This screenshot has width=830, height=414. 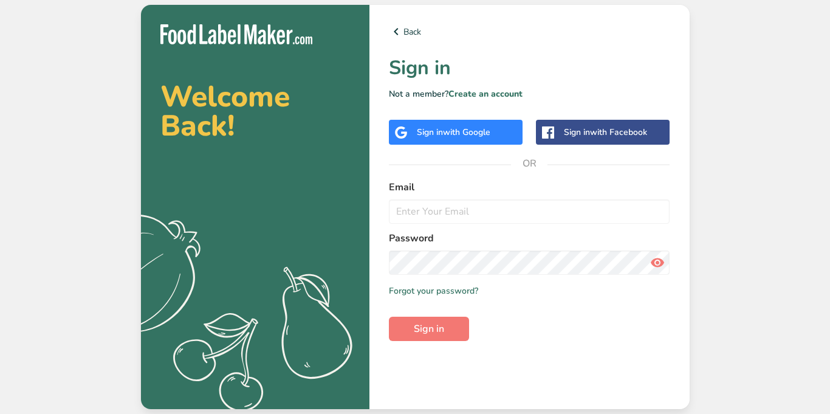 I want to click on span: with Facebook, so click(x=619, y=132).